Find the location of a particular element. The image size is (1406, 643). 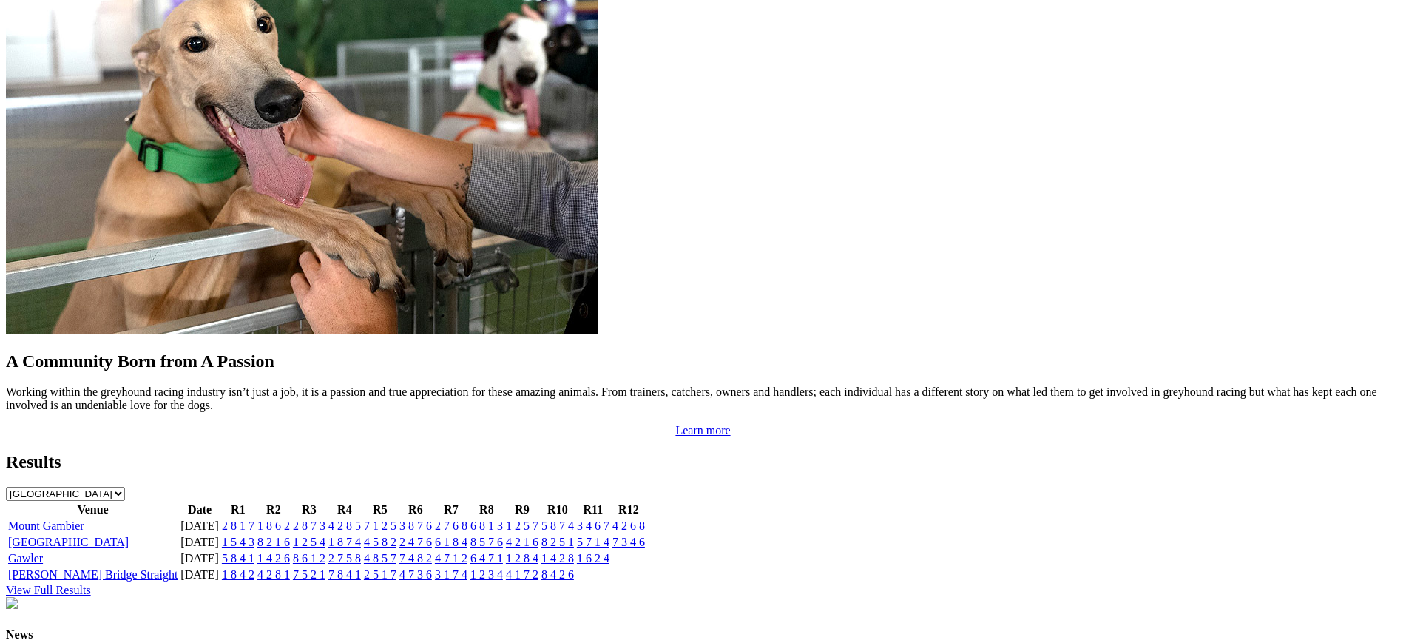

a: 8 2 1 6 is located at coordinates (274, 541).